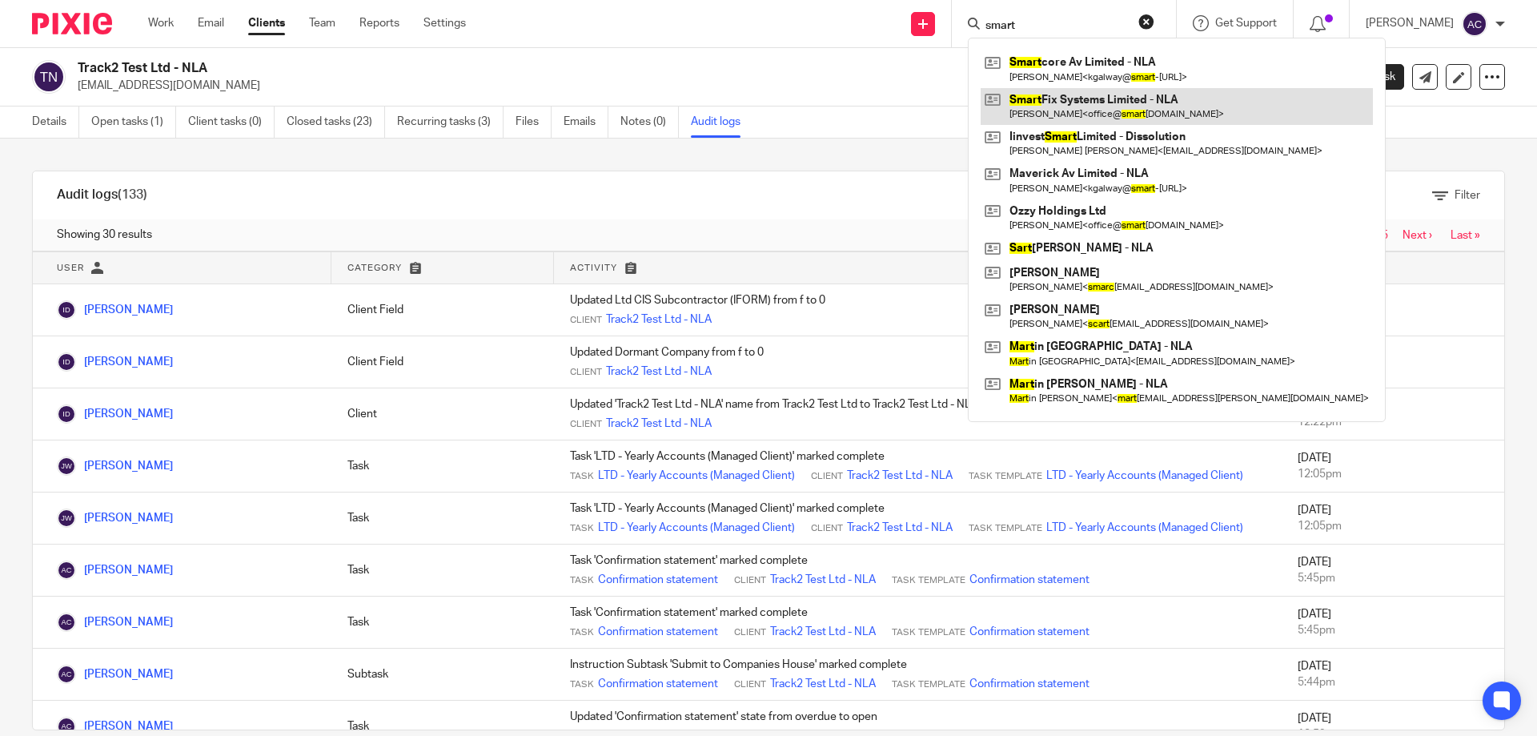 The width and height of the screenshot is (1537, 736). What do you see at coordinates (231, 122) in the screenshot?
I see `a: Client tasks (0)` at bounding box center [231, 122].